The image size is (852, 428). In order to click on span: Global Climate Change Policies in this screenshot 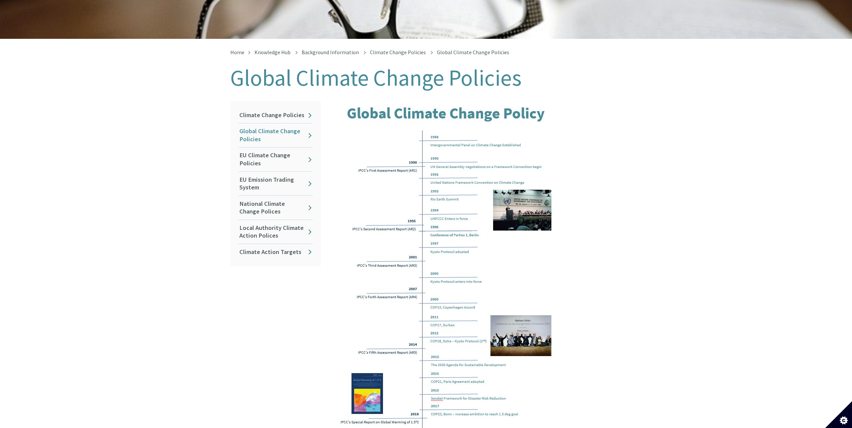, I will do `click(473, 52)`.